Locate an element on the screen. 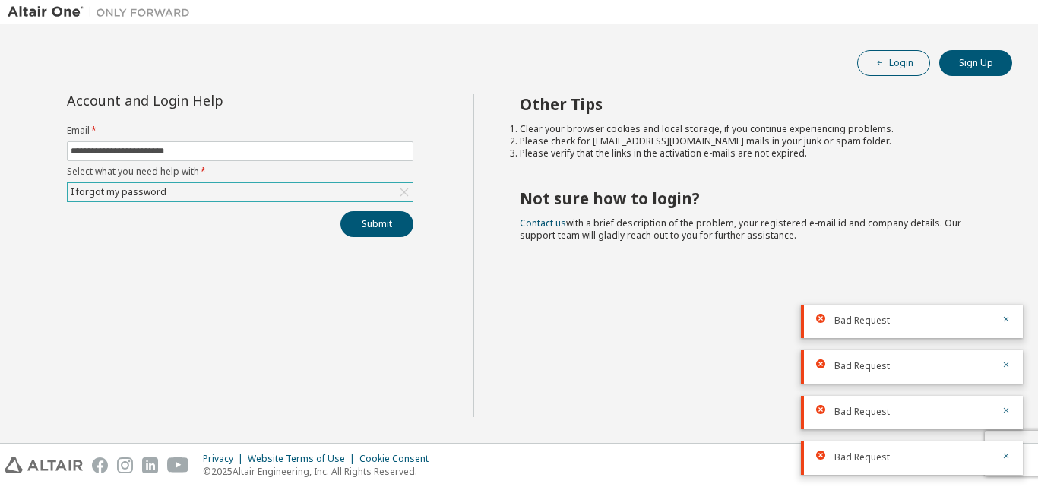 The width and height of the screenshot is (1038, 487). button: Submit is located at coordinates (377, 224).